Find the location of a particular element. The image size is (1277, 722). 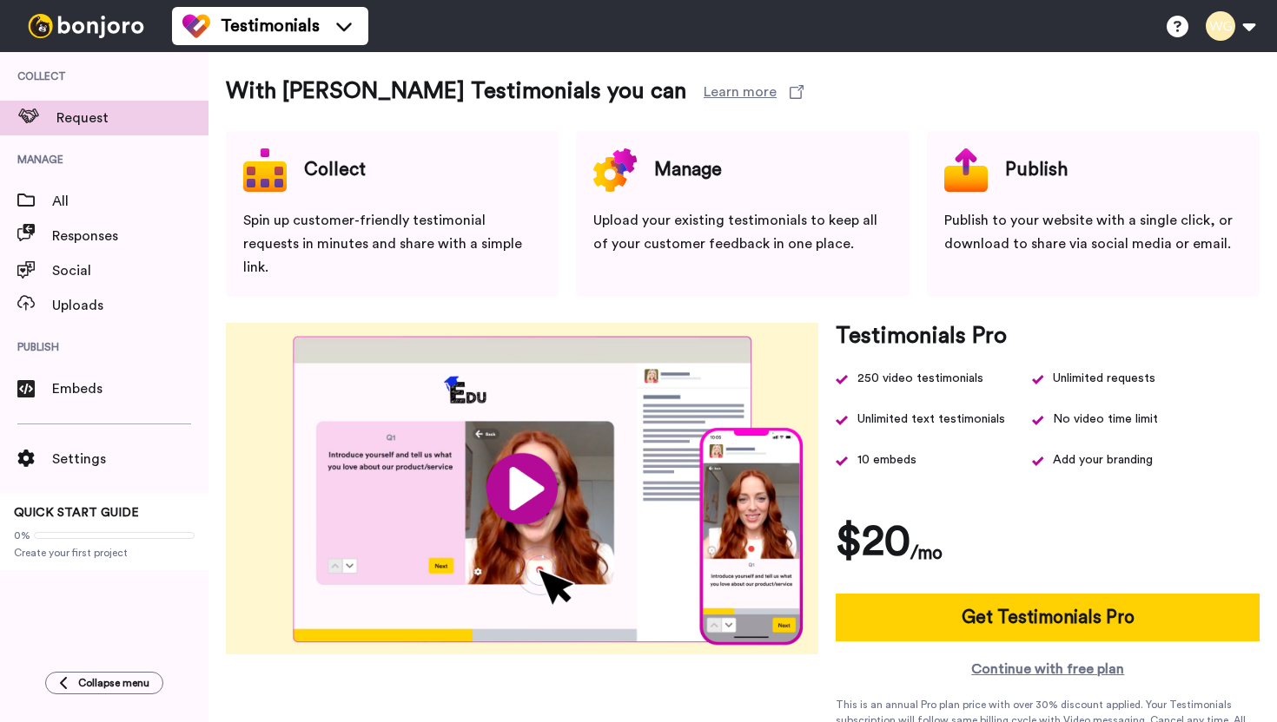

span: 0% is located at coordinates (22, 536).